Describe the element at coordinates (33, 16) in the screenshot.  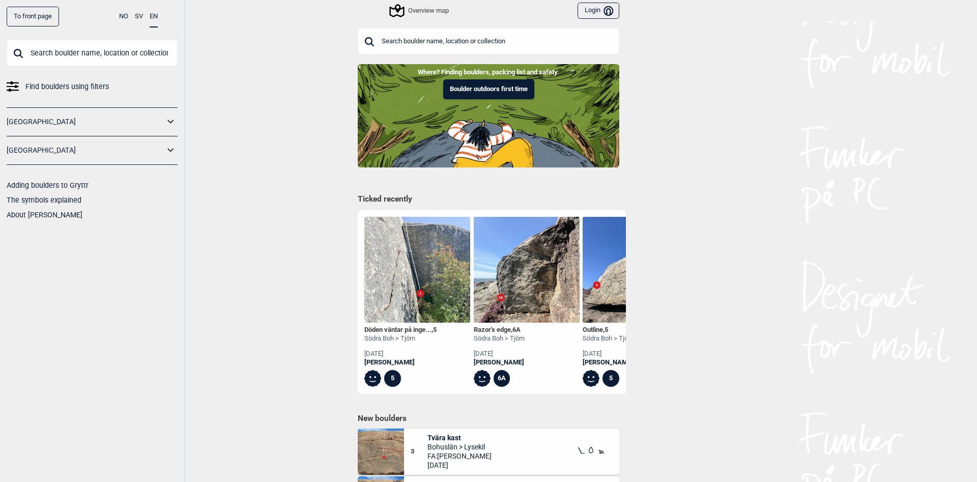
I see `a: To front page` at that location.